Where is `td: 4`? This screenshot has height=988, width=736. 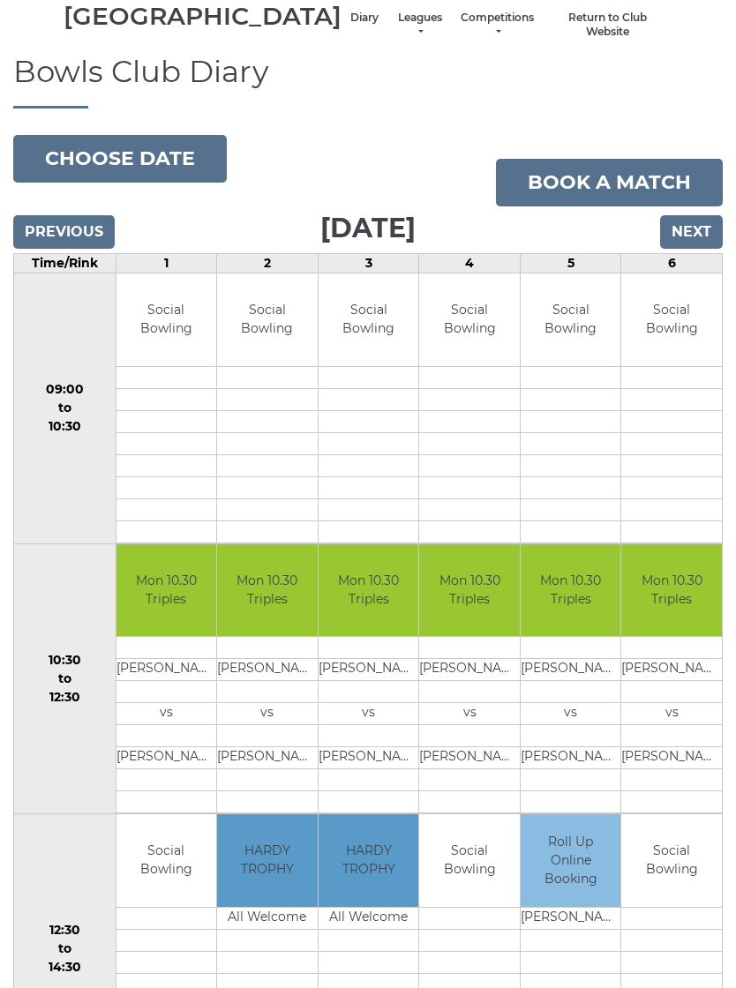 td: 4 is located at coordinates (469, 264).